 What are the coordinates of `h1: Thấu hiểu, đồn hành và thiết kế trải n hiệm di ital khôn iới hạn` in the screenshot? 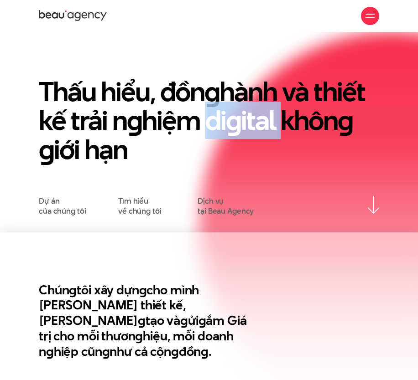 It's located at (209, 121).